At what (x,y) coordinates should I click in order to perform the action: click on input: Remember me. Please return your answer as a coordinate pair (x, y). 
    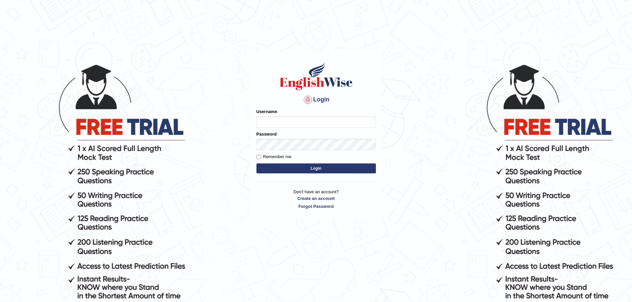
    Looking at the image, I should click on (259, 157).